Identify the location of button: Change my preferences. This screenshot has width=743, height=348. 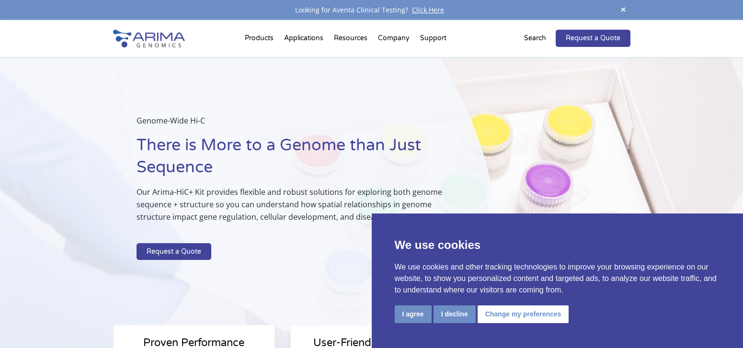
(523, 314).